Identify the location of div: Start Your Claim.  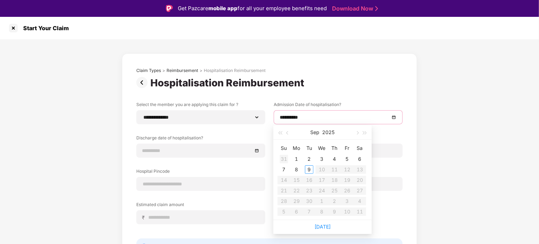
(44, 28).